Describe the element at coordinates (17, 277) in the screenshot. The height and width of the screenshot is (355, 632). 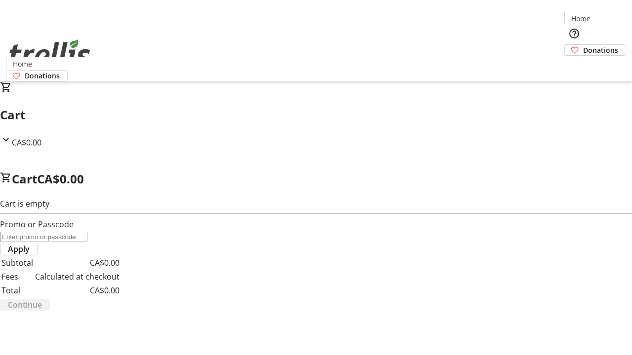
I see `td: Fees` at that location.